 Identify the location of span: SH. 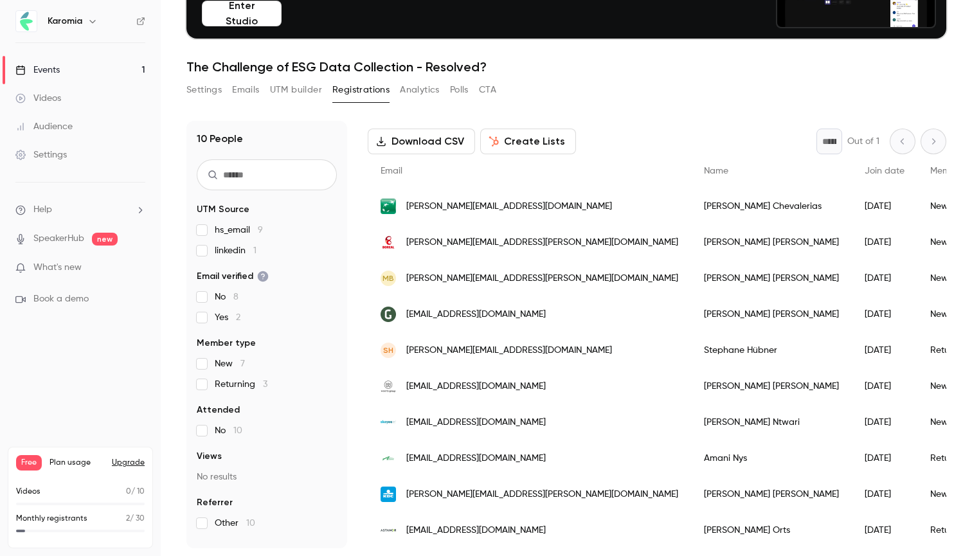
(388, 350).